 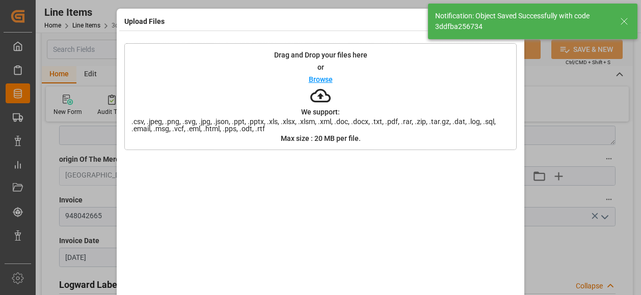 I want to click on div: Notification: Object Saved Successfully with code 3ddfba256734, so click(x=523, y=21).